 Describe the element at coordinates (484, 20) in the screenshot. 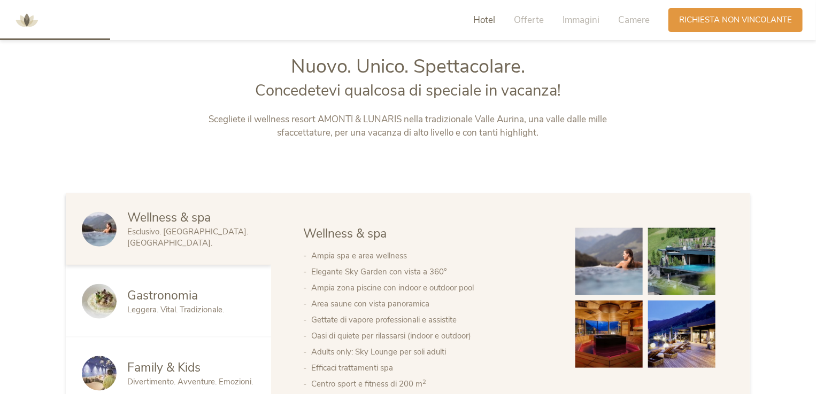

I see `span: Hotel` at that location.